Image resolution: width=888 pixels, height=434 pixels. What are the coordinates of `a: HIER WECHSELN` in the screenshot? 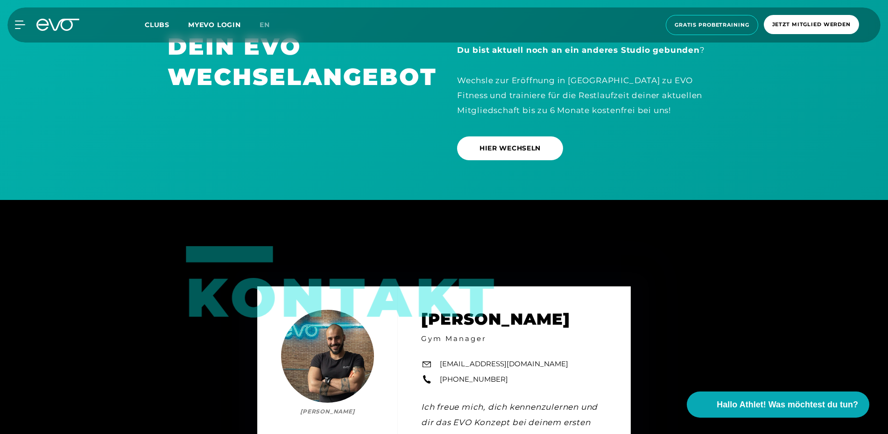 It's located at (512, 148).